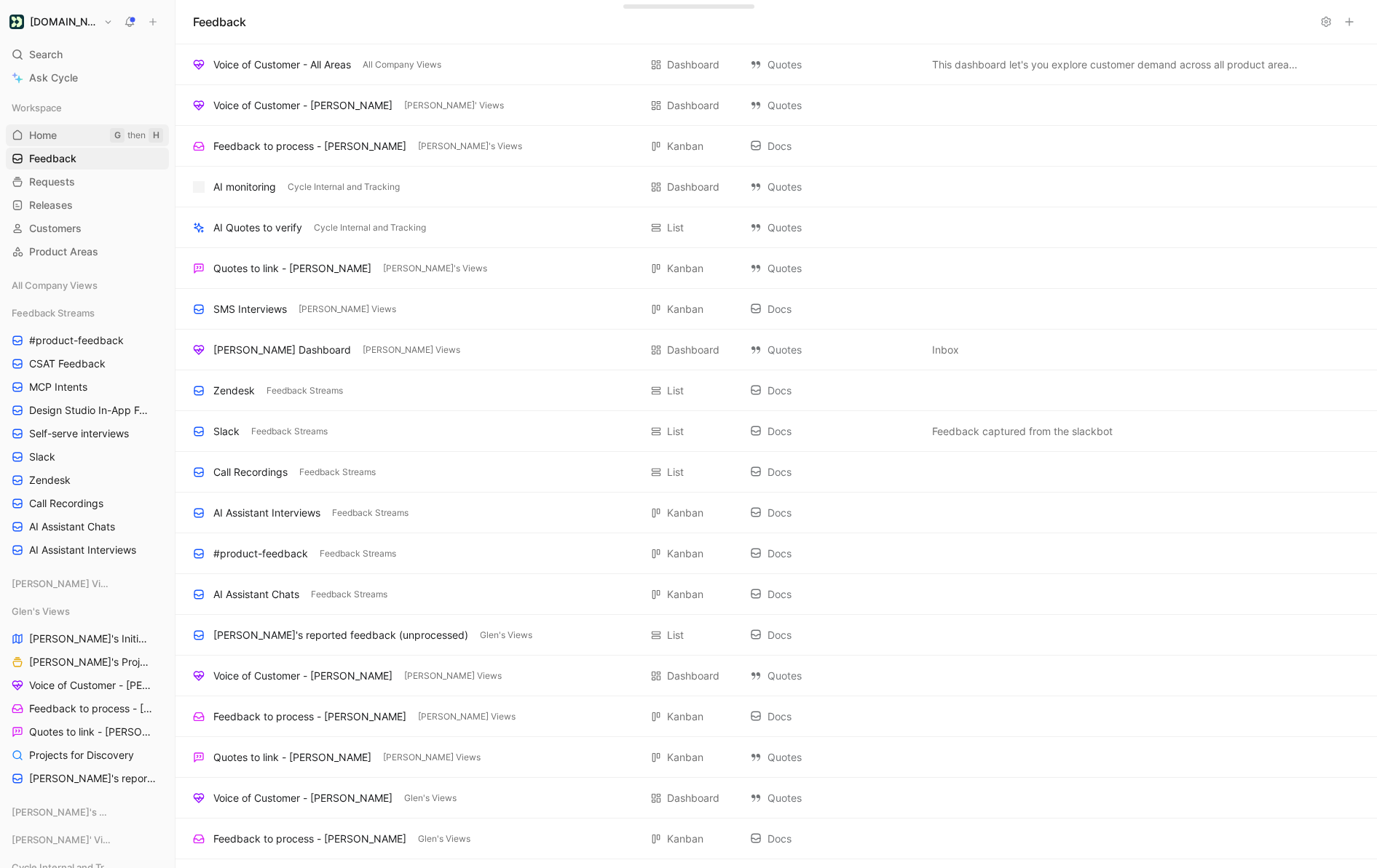 The width and height of the screenshot is (1377, 868). Describe the element at coordinates (282, 65) in the screenshot. I see `div: Voice of Customer - All Areas` at that location.